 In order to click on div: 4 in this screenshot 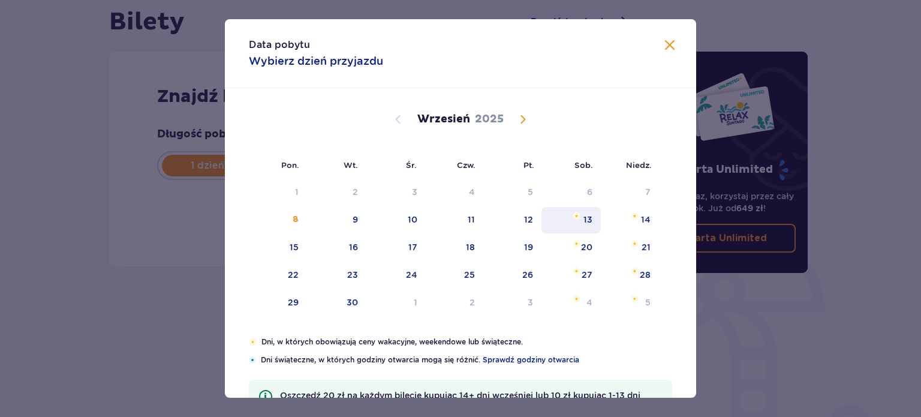, I will do `click(472, 192)`.